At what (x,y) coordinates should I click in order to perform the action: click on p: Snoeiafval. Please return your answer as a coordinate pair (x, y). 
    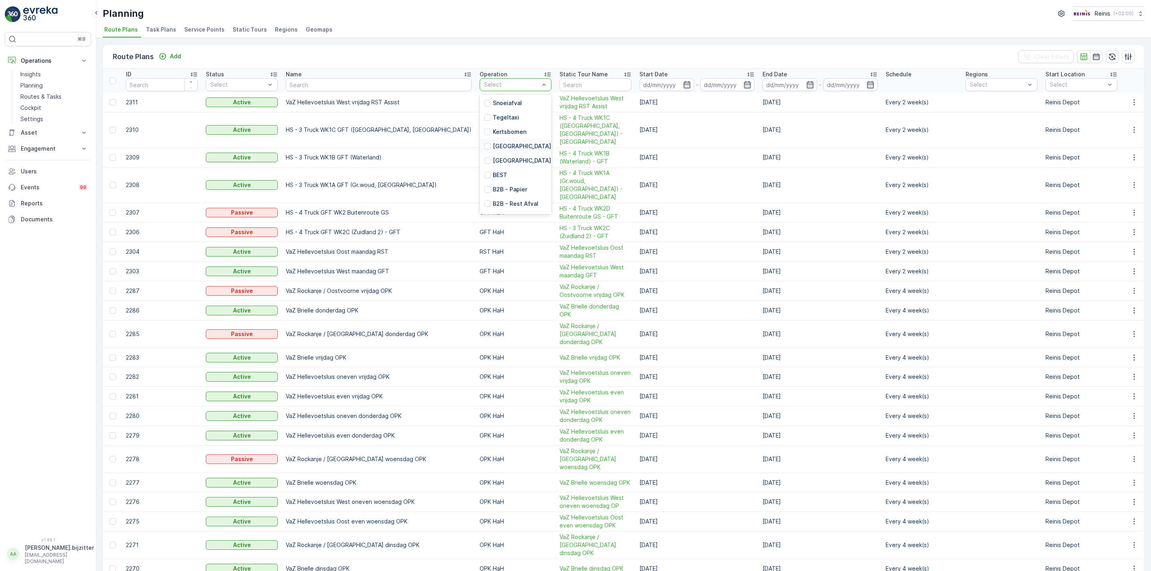
    Looking at the image, I should click on (507, 103).